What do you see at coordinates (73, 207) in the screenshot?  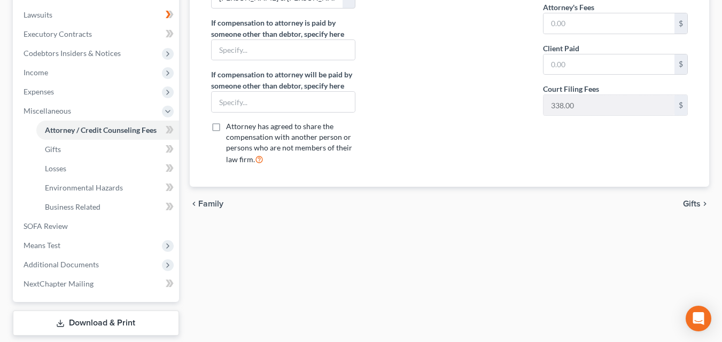 I see `span: Business Related` at bounding box center [73, 207].